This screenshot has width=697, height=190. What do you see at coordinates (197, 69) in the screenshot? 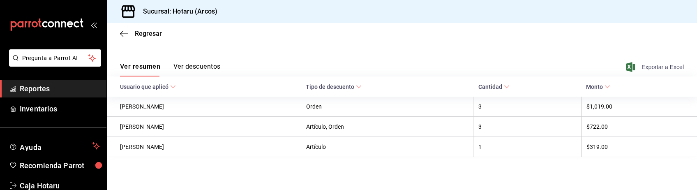
I see `button: Ver descuentos` at bounding box center [197, 69].